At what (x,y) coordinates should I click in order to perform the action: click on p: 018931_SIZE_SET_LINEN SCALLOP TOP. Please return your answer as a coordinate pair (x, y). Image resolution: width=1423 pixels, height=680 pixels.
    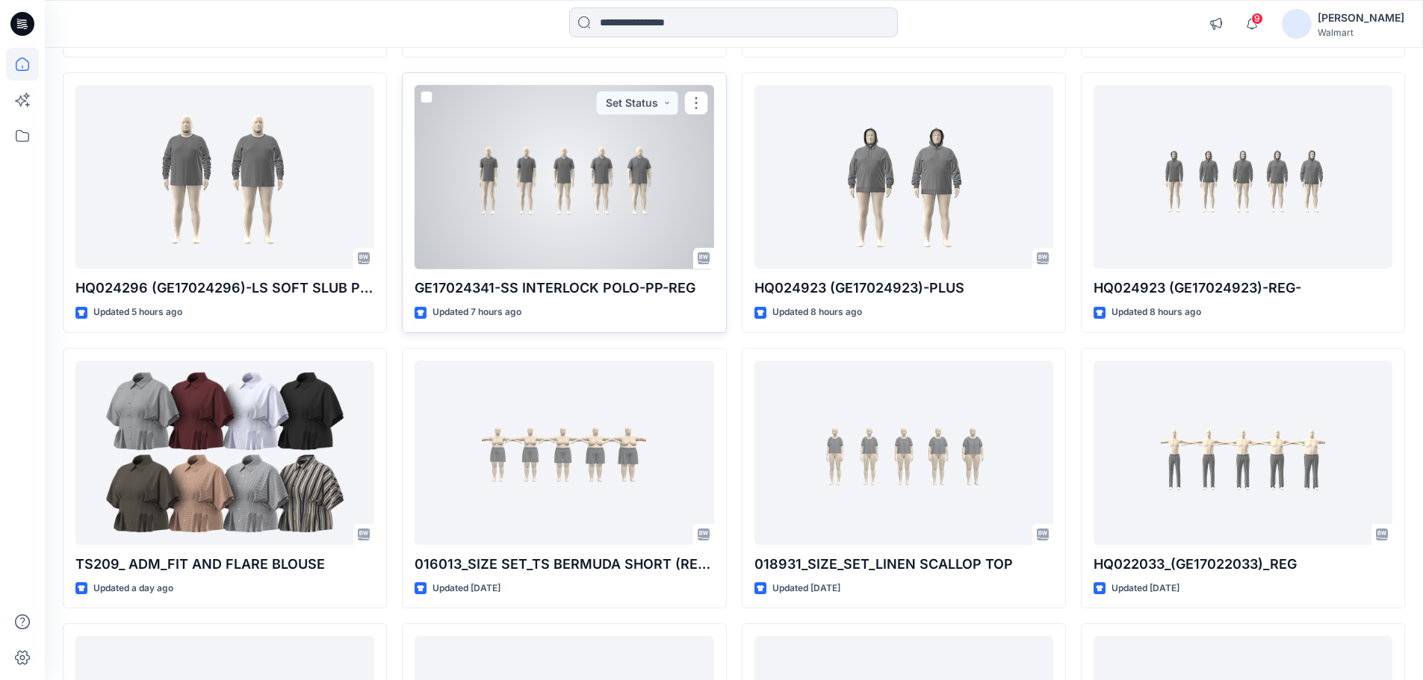
    Looking at the image, I should click on (904, 565).